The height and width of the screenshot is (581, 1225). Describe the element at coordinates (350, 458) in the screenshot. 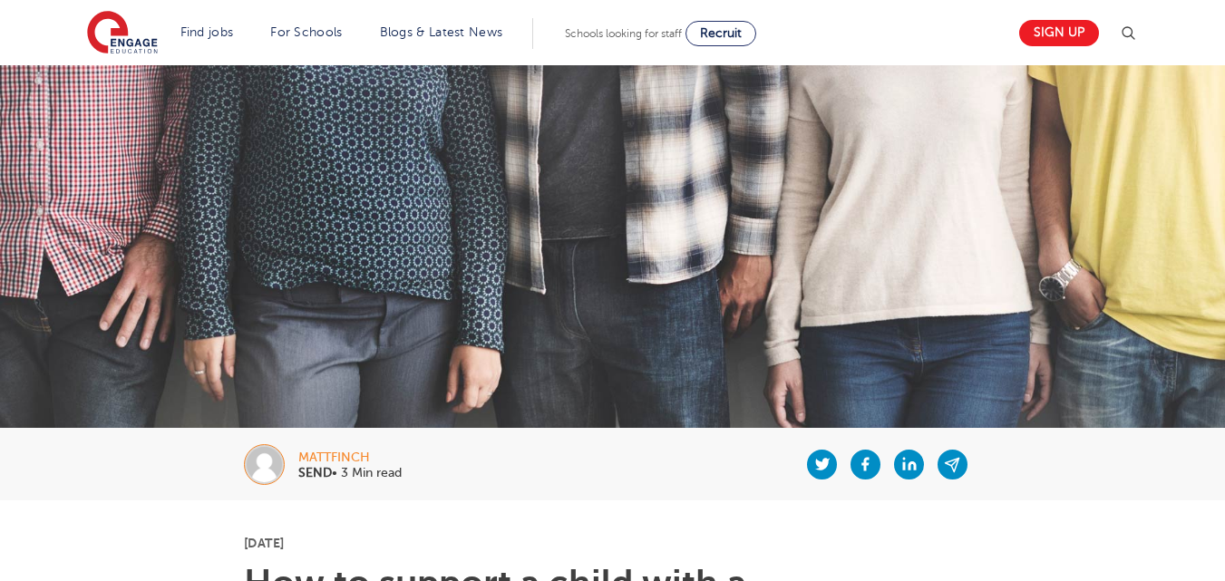

I see `div: mattfinch` at that location.